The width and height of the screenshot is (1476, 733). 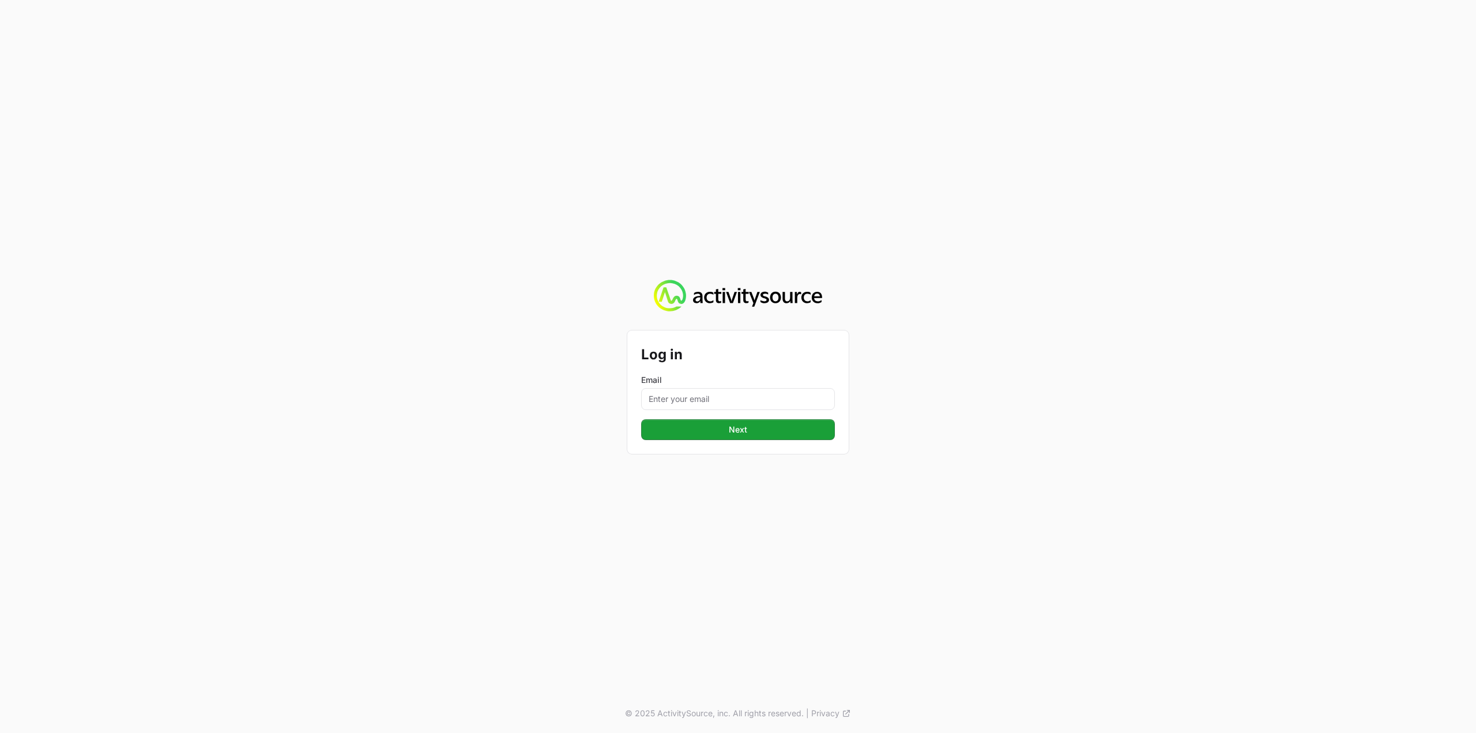 What do you see at coordinates (831, 713) in the screenshot?
I see `a: Privacy` at bounding box center [831, 713].